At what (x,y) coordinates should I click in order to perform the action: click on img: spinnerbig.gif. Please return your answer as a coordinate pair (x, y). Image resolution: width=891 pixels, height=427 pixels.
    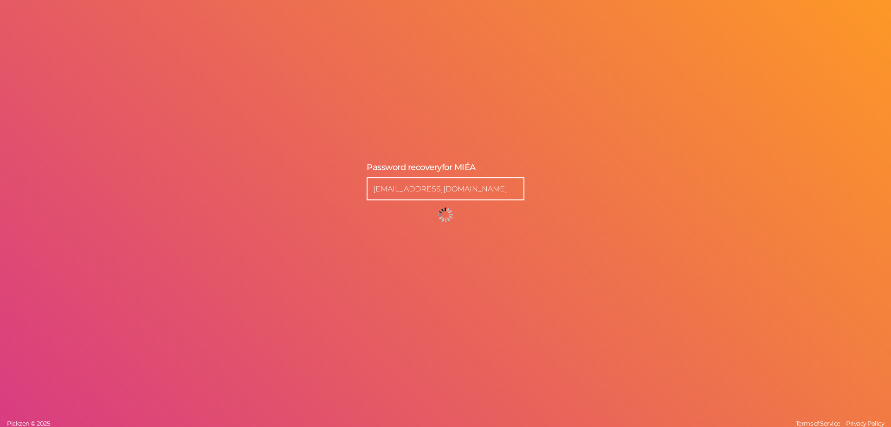
    Looking at the image, I should click on (446, 214).